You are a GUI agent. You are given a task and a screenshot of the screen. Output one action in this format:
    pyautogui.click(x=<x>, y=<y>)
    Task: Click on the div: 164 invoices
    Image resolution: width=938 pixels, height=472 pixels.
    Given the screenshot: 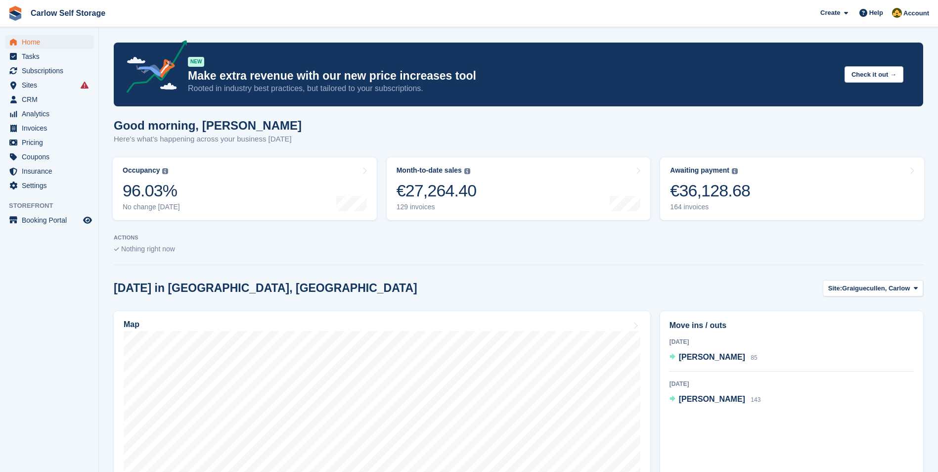 What is the action you would take?
    pyautogui.click(x=710, y=207)
    